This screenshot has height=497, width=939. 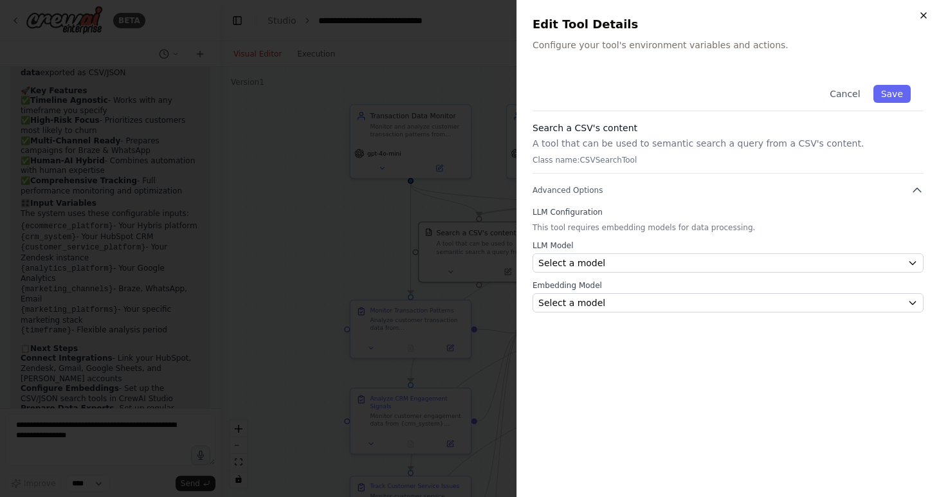 What do you see at coordinates (728, 212) in the screenshot?
I see `label: LLM Configuration` at bounding box center [728, 212].